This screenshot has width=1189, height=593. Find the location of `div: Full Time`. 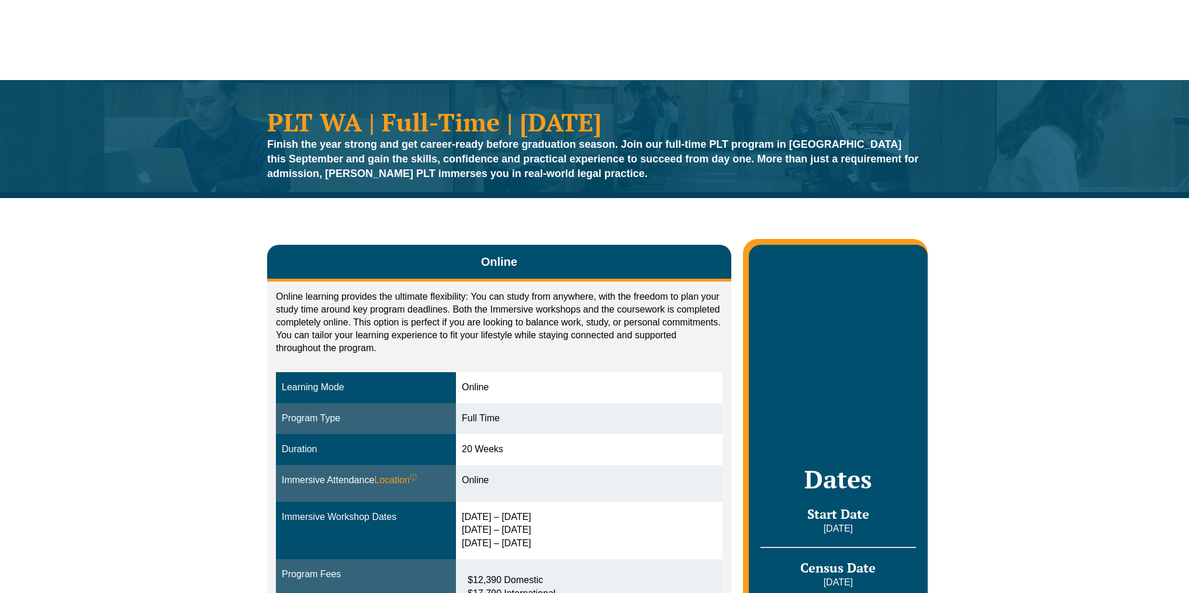

div: Full Time is located at coordinates (589, 418).